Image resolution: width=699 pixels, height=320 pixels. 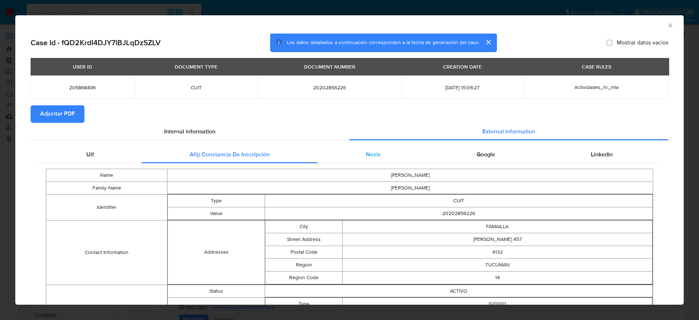 I want to click on td: Status, so click(x=216, y=290).